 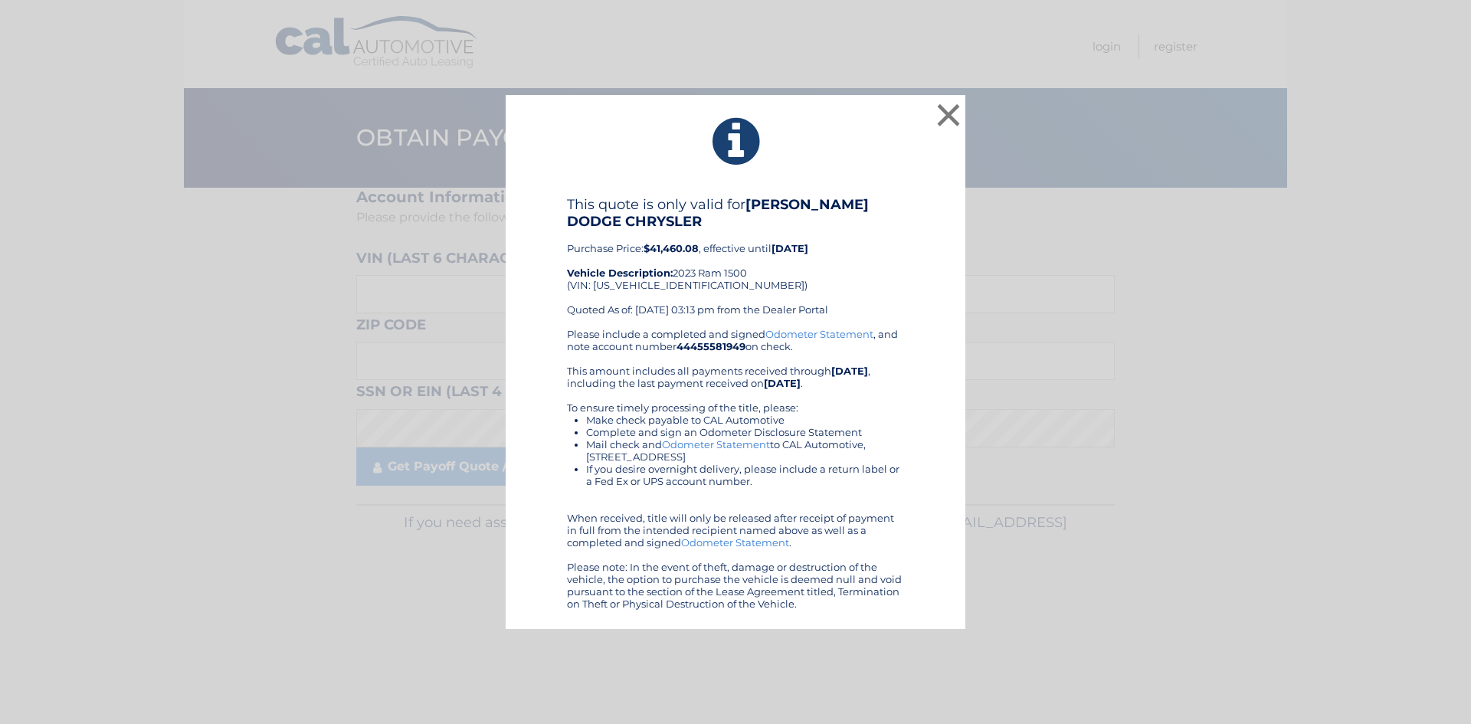 I want to click on li: Make check payable to CAL Automotive, so click(x=744, y=420).